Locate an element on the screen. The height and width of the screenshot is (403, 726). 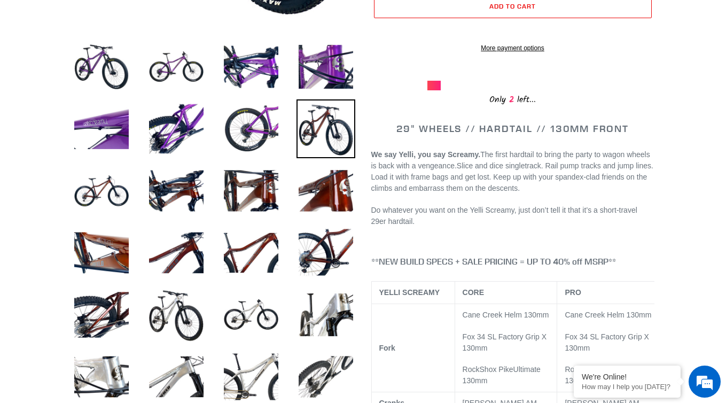
span: The first hardtail to bring the party to wagon wheels is back with a vengeance. is located at coordinates (511, 160).